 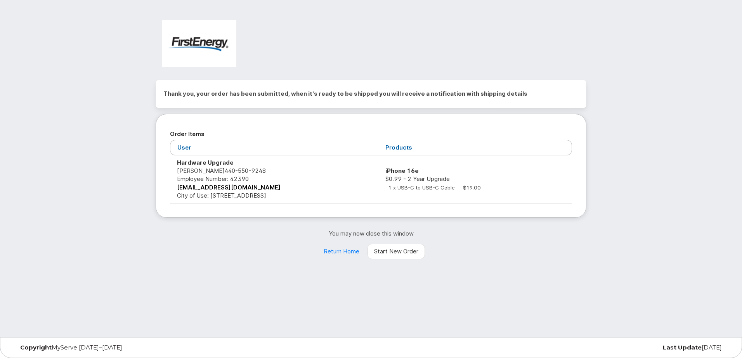 What do you see at coordinates (213, 179) in the screenshot?
I see `span: Employee Number: 42390` at bounding box center [213, 179].